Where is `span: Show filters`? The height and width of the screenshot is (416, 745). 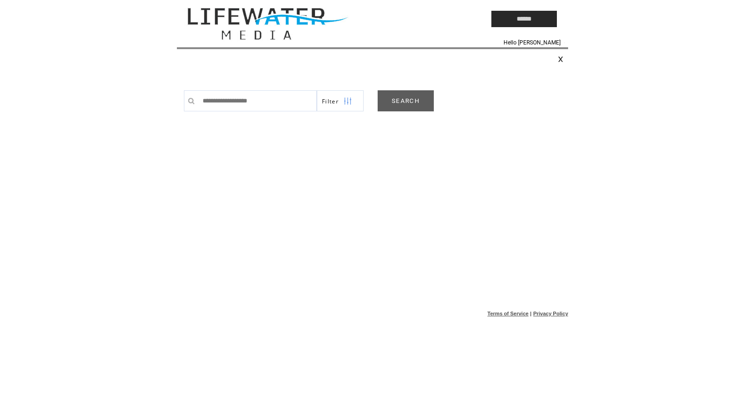 span: Show filters is located at coordinates (330, 101).